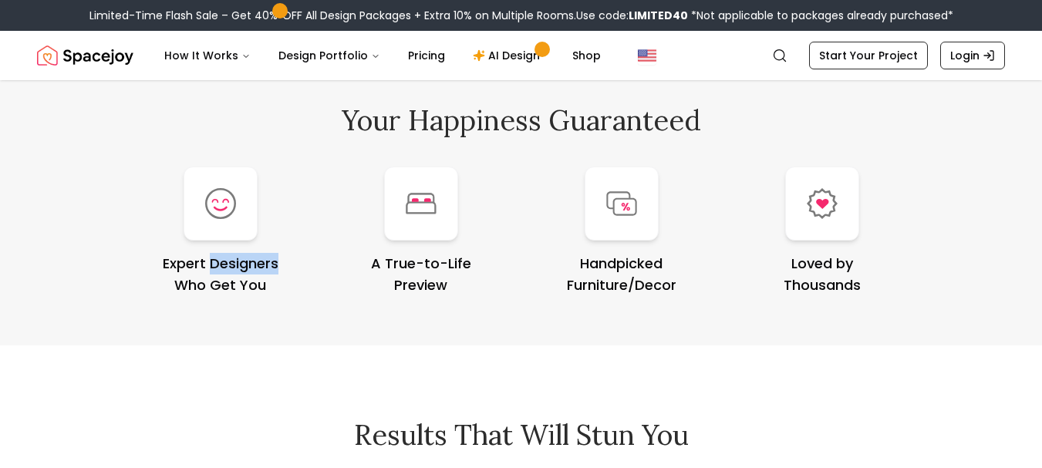 The image size is (1042, 468). I want to click on nav: Global, so click(521, 56).